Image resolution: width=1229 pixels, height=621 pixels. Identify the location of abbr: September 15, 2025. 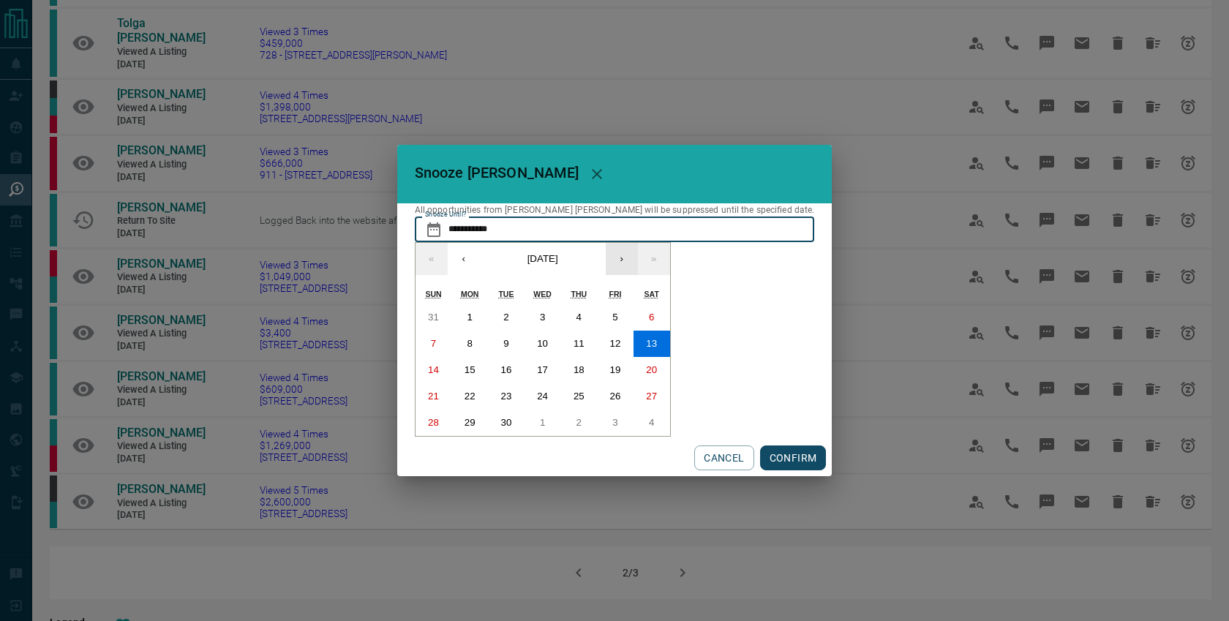
(470, 369).